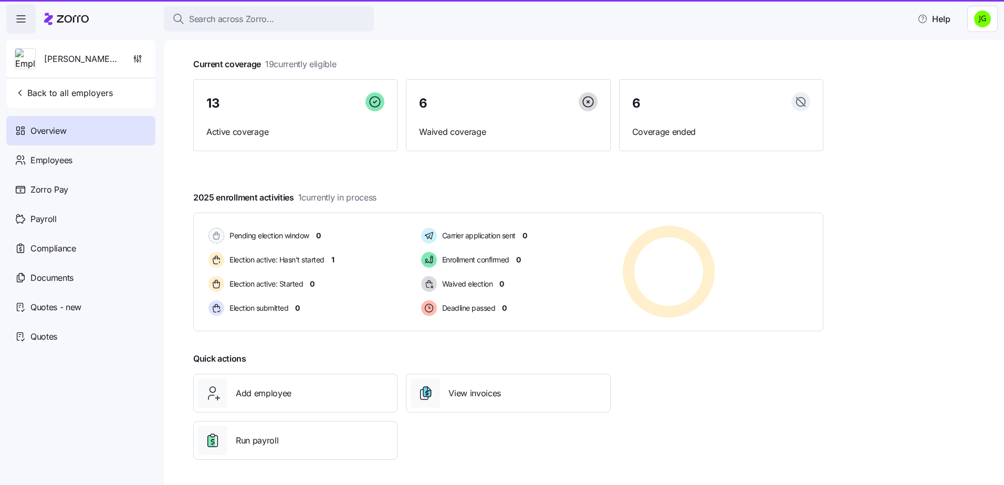 This screenshot has height=485, width=1004. What do you see at coordinates (934, 19) in the screenshot?
I see `button: Help` at bounding box center [934, 19].